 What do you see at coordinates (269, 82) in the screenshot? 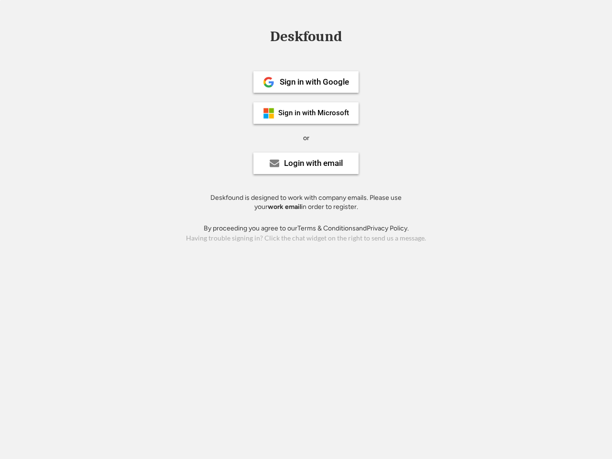
I see `img: 1024px-Google__G__Logo.svg.png` at bounding box center [269, 82].